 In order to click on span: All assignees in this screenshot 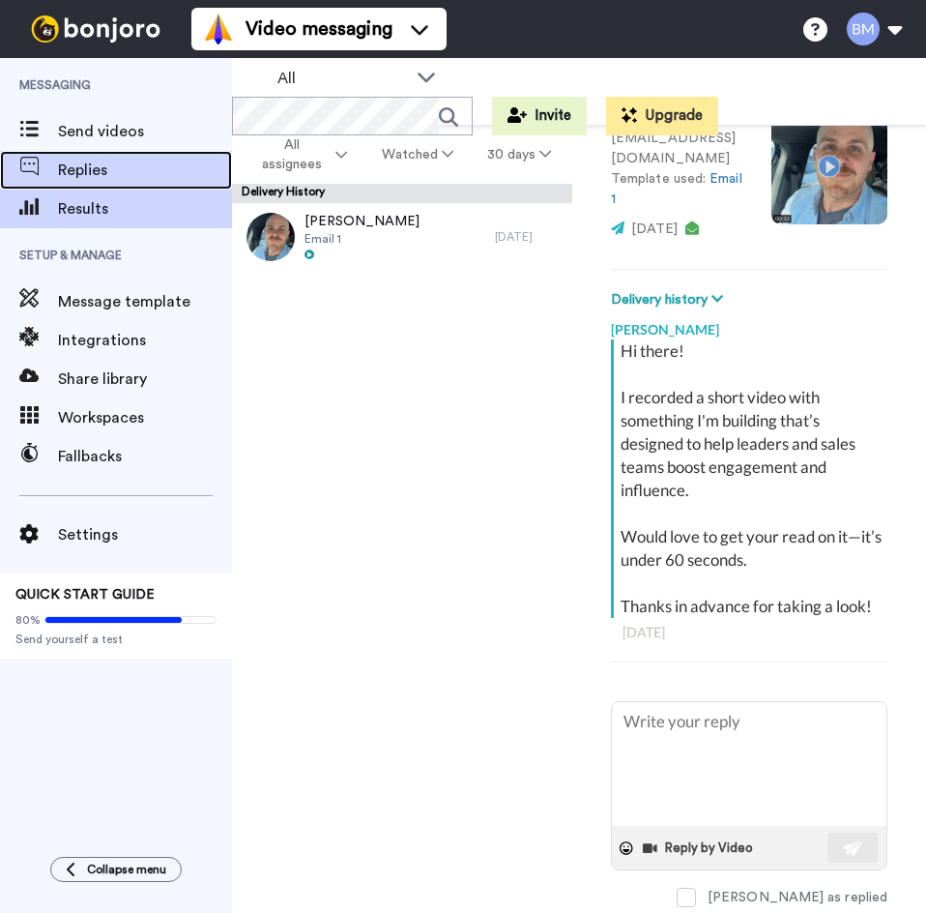, I will do `click(292, 155)`.